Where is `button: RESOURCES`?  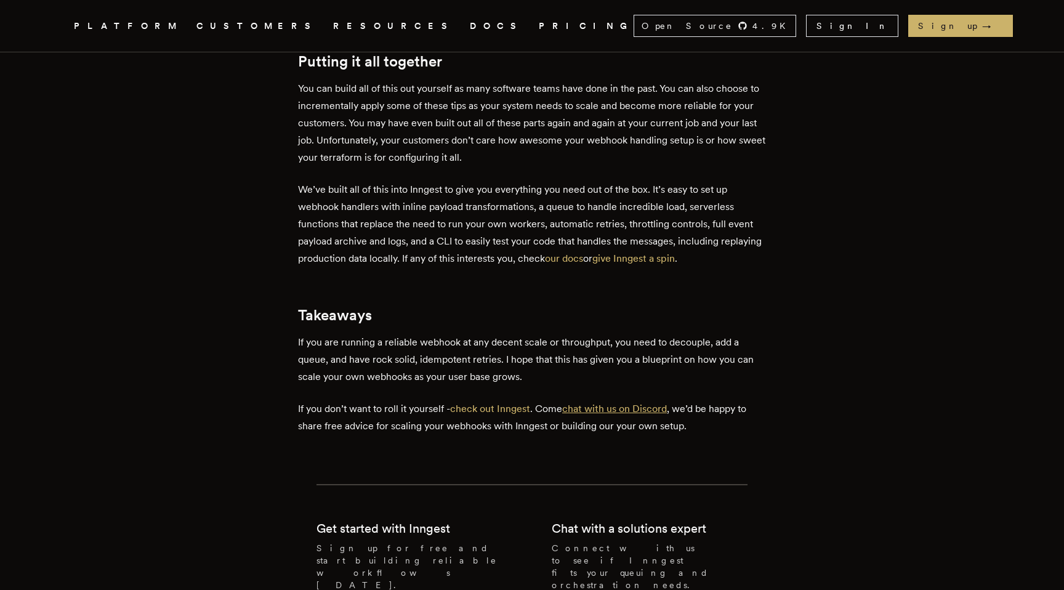
button: RESOURCES is located at coordinates (394, 26).